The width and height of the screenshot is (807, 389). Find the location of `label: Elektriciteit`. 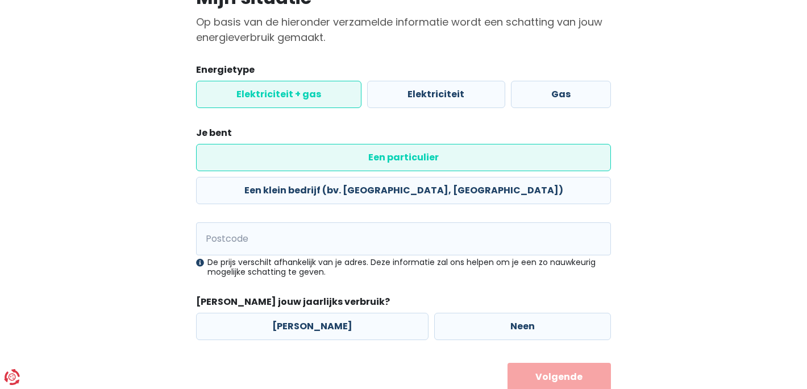

label: Elektriciteit is located at coordinates (436, 94).